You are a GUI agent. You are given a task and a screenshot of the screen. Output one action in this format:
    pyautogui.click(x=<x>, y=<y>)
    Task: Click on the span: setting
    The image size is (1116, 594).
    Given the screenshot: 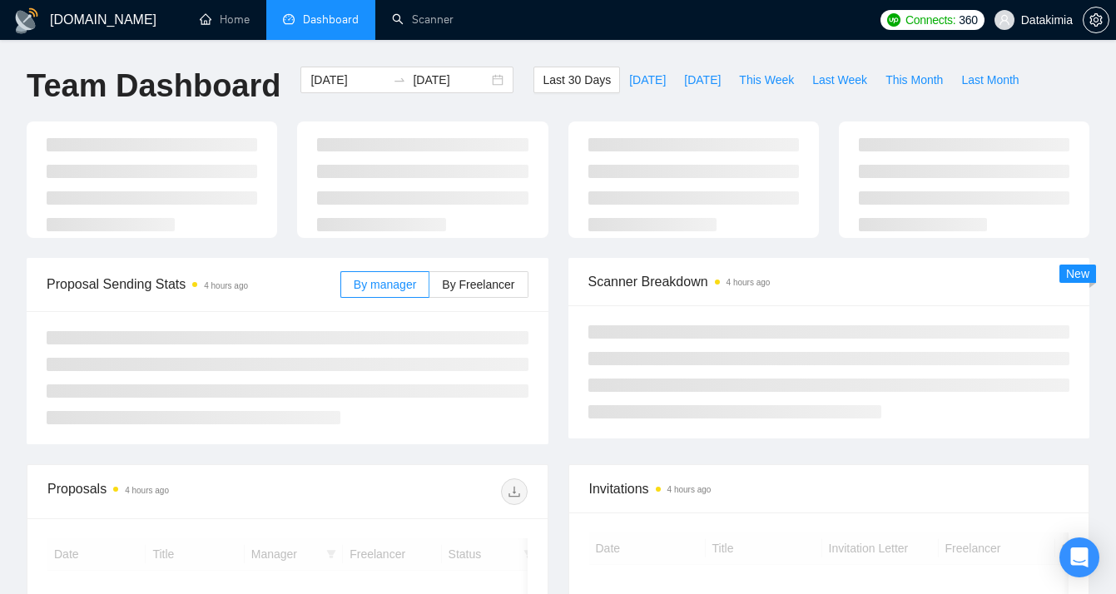 What is the action you would take?
    pyautogui.click(x=1096, y=20)
    